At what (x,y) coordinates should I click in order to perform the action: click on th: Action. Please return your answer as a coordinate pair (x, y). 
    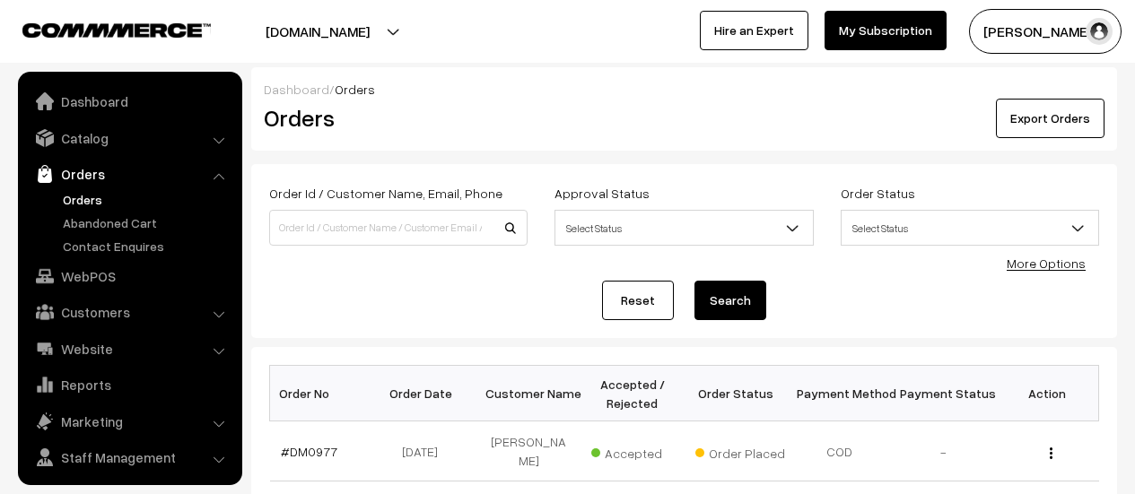
    Looking at the image, I should click on (1047, 394).